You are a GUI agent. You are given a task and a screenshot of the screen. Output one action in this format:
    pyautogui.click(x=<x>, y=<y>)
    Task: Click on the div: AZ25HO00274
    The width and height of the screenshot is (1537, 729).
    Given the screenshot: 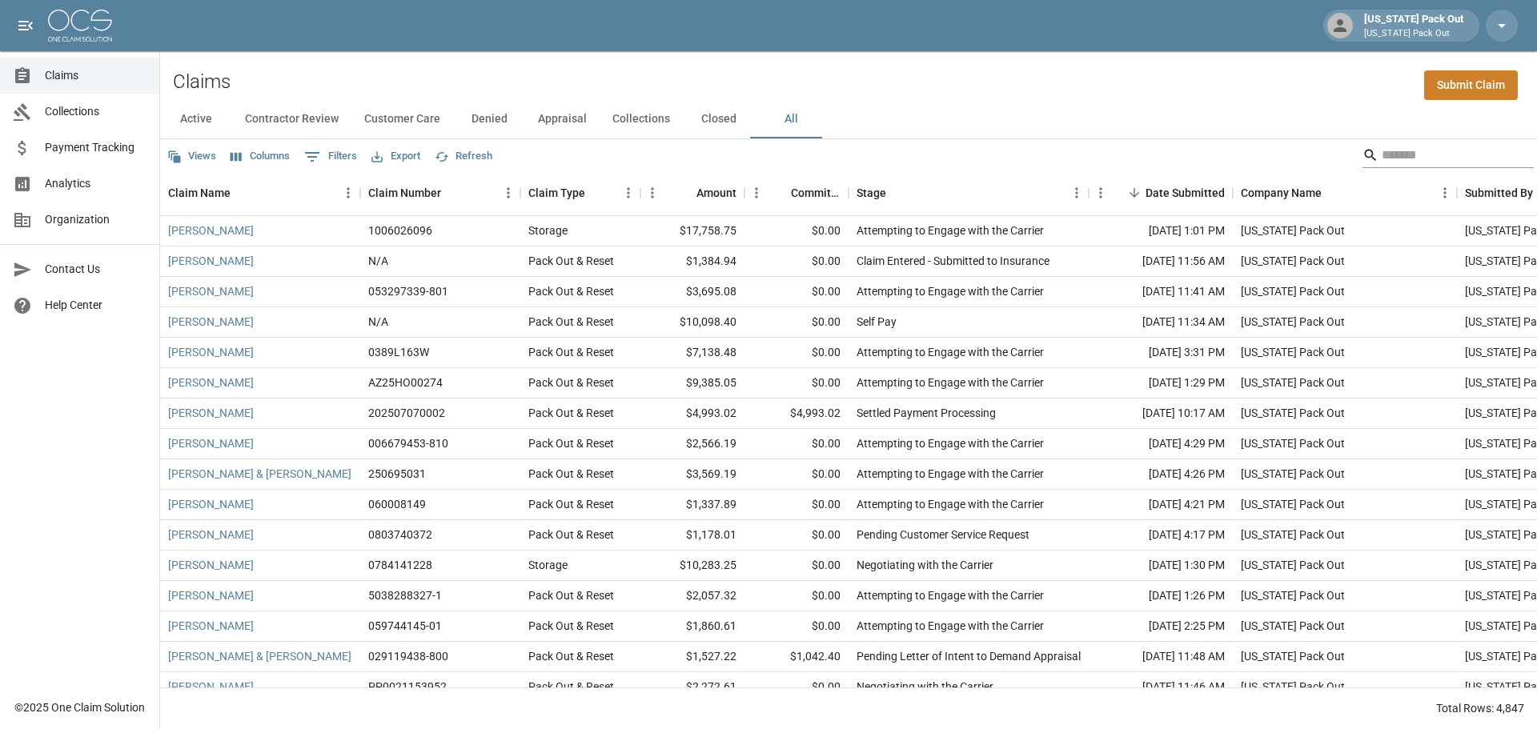 What is the action you would take?
    pyautogui.click(x=405, y=383)
    